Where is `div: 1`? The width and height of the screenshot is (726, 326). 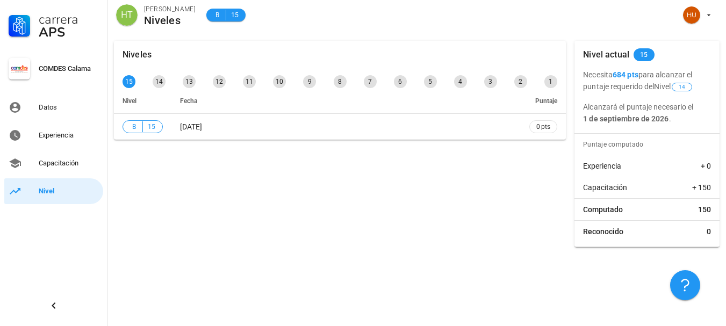
div: 1 is located at coordinates (551, 82).